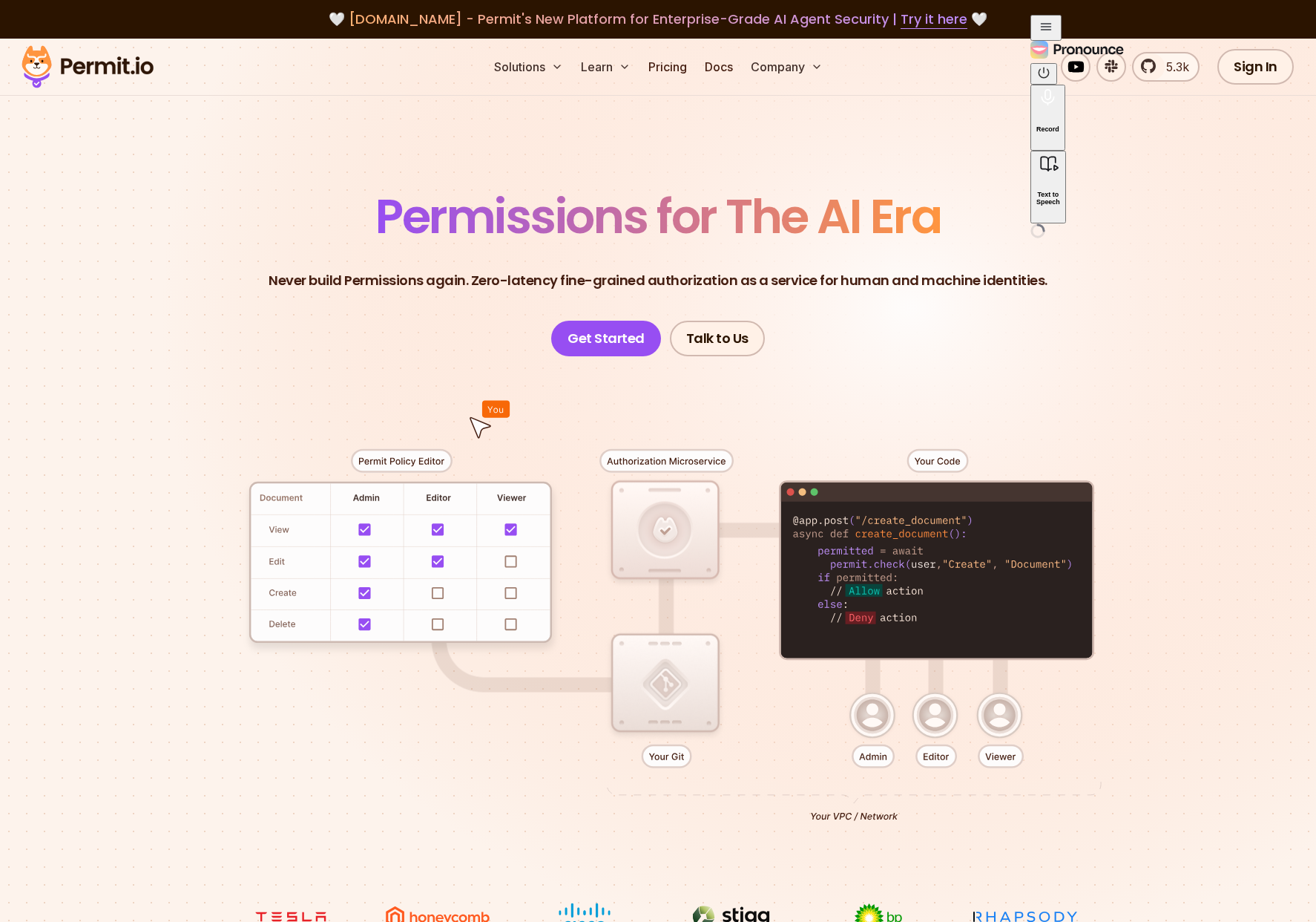 Image resolution: width=1316 pixels, height=922 pixels. Describe the element at coordinates (719, 66) in the screenshot. I see `a: Docs` at that location.